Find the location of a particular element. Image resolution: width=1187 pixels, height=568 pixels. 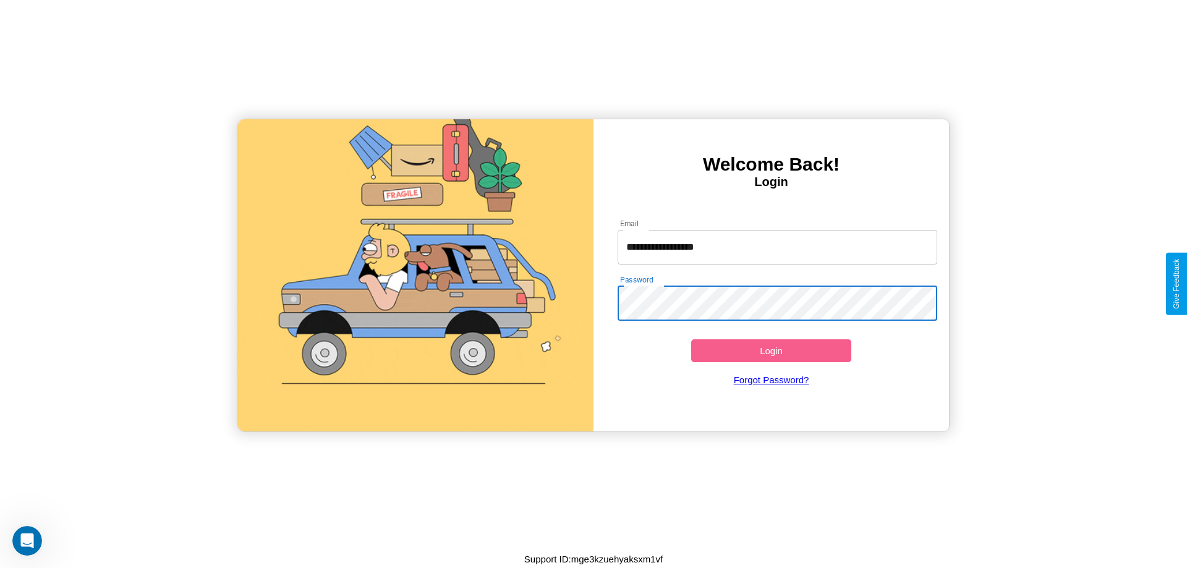

p: Support ID: mge3kzuehyaksxm1vf is located at coordinates (593, 559).